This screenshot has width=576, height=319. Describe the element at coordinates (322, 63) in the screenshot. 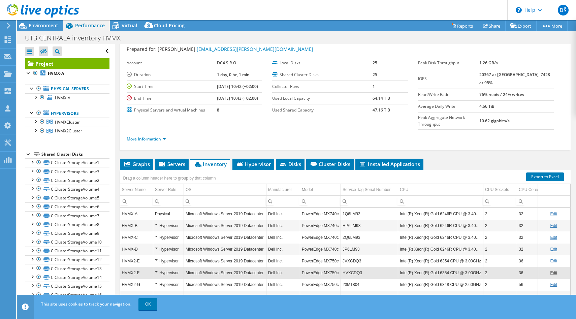

I see `label: Local Disks` at that location.